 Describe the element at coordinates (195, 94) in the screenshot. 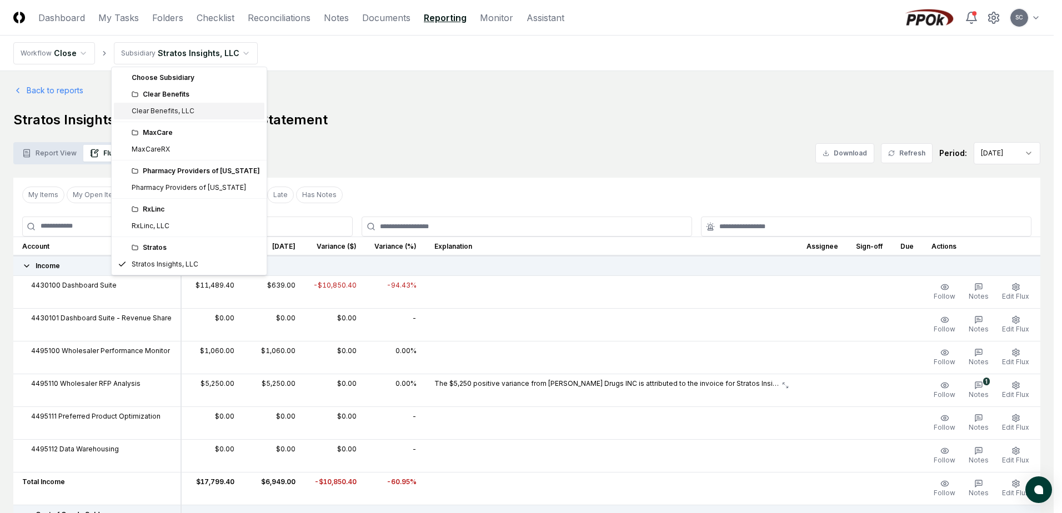

I see `div: Clear Benefits` at that location.